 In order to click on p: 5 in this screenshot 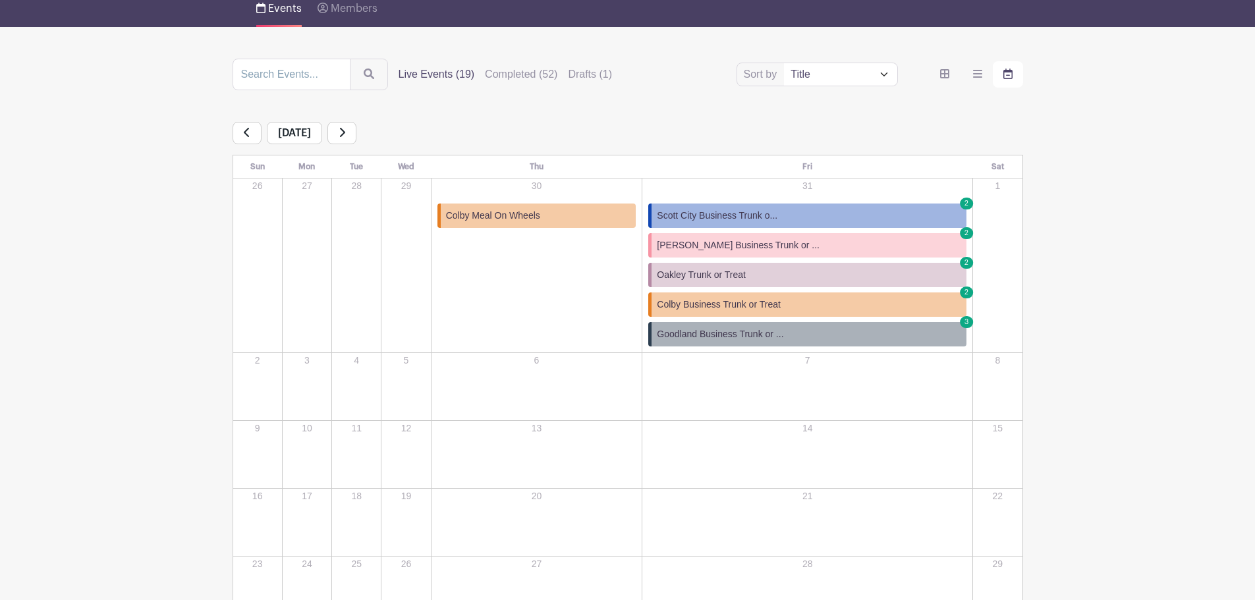, I will do `click(406, 360)`.